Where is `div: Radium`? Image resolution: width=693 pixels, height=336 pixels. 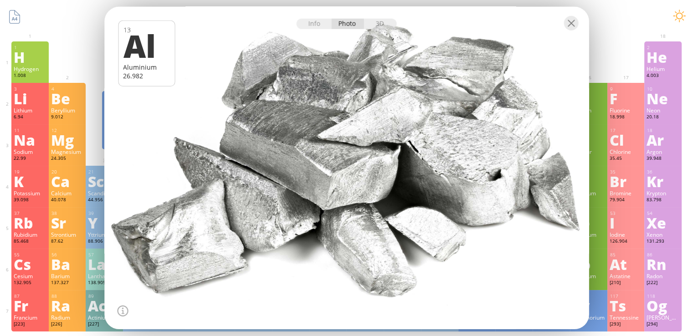 div: Radium is located at coordinates (67, 318).